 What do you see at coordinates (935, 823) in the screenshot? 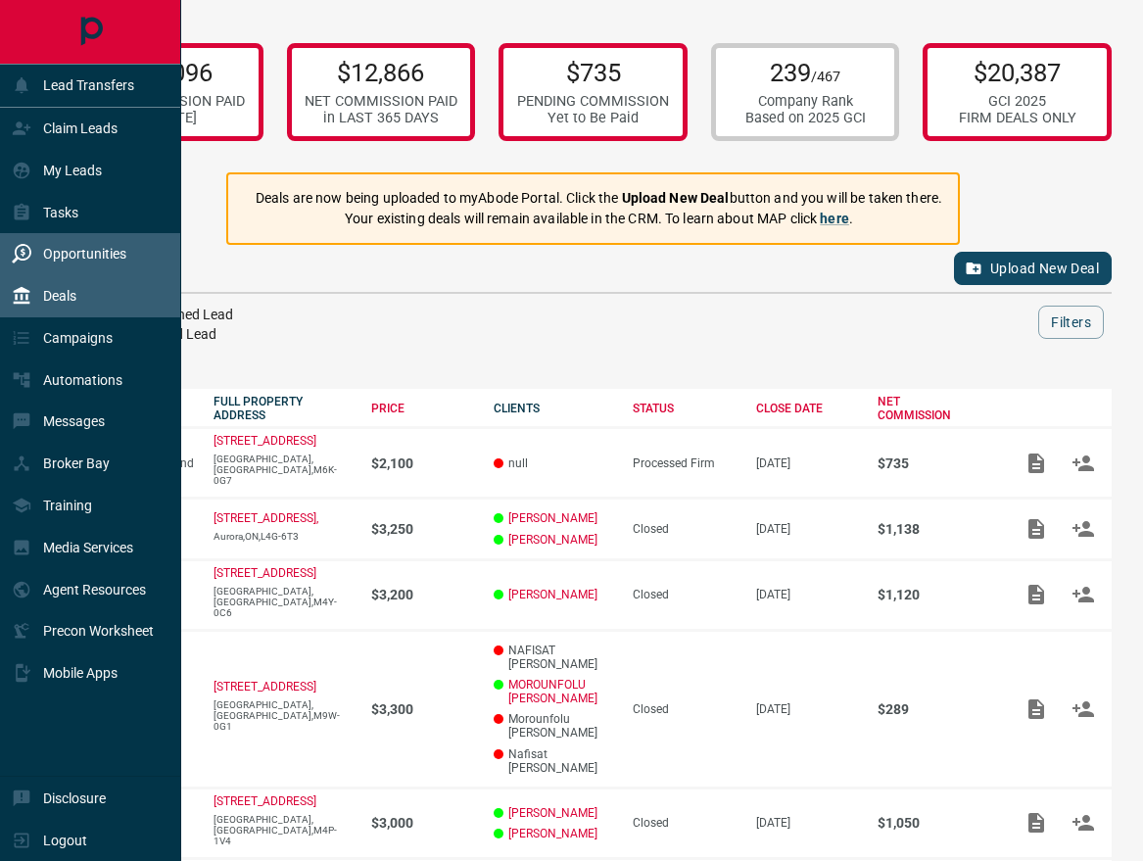
I see `p: $1,050` at bounding box center [935, 823].